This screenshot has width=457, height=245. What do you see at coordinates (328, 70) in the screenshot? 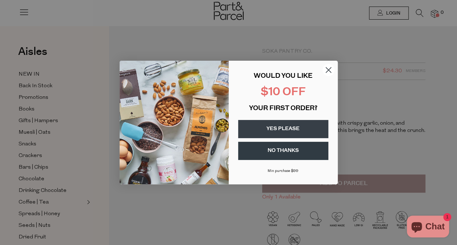
I see `button: Close dialog` at bounding box center [328, 70].